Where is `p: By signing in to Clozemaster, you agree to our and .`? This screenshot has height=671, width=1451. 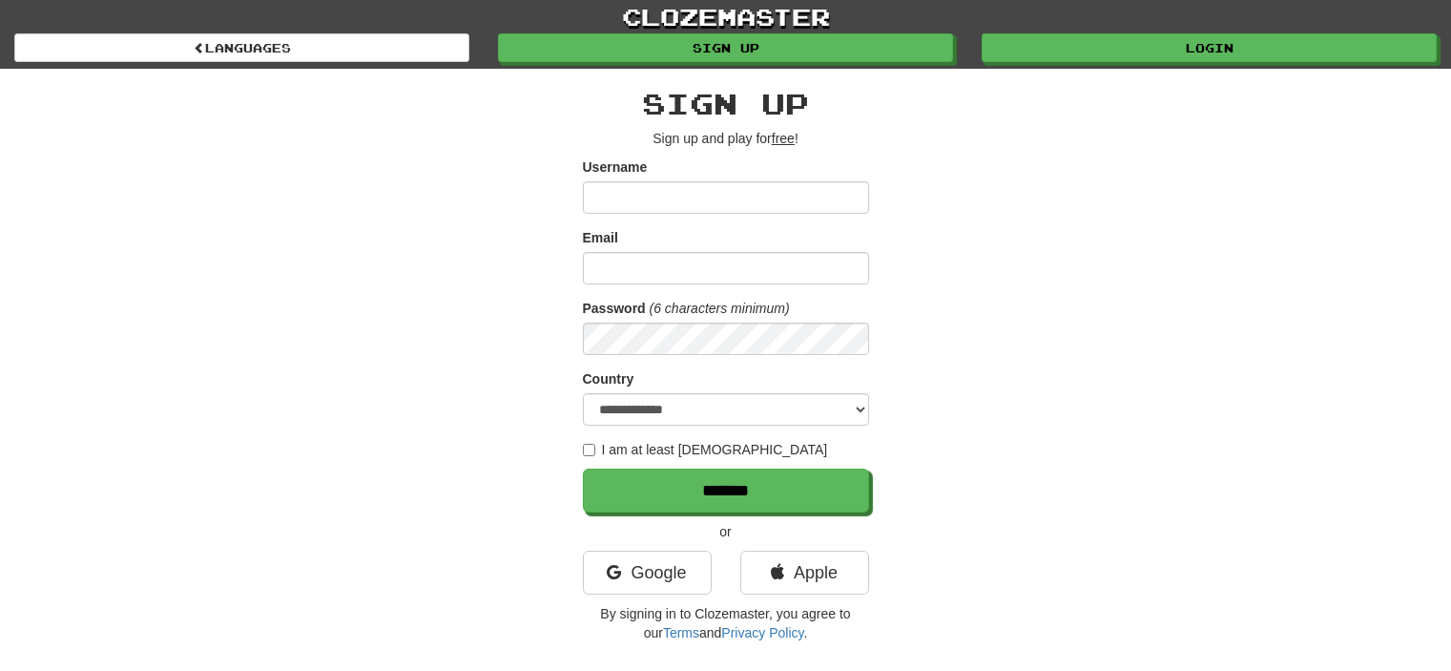
p: By signing in to Clozemaster, you agree to our and . is located at coordinates (726, 623).